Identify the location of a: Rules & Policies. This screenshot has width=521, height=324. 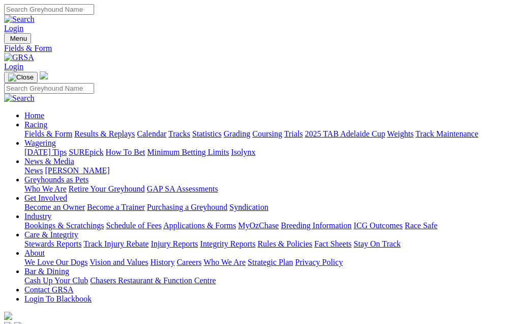
(285, 243).